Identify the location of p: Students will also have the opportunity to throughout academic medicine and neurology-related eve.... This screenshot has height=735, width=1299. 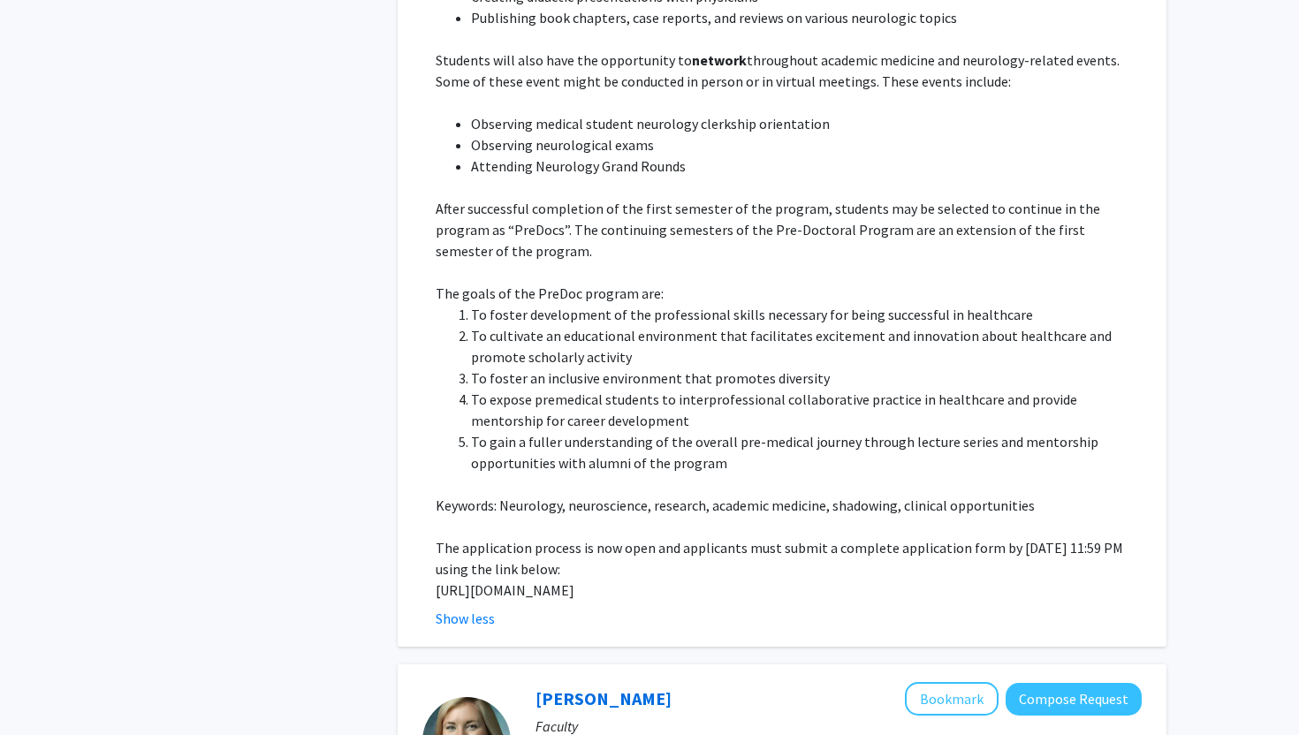
(788, 71).